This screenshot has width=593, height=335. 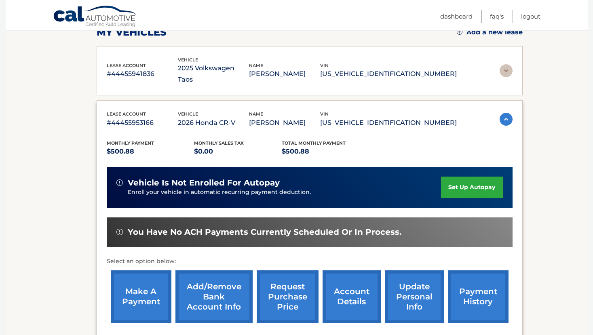 I want to click on a: payment history, so click(x=478, y=297).